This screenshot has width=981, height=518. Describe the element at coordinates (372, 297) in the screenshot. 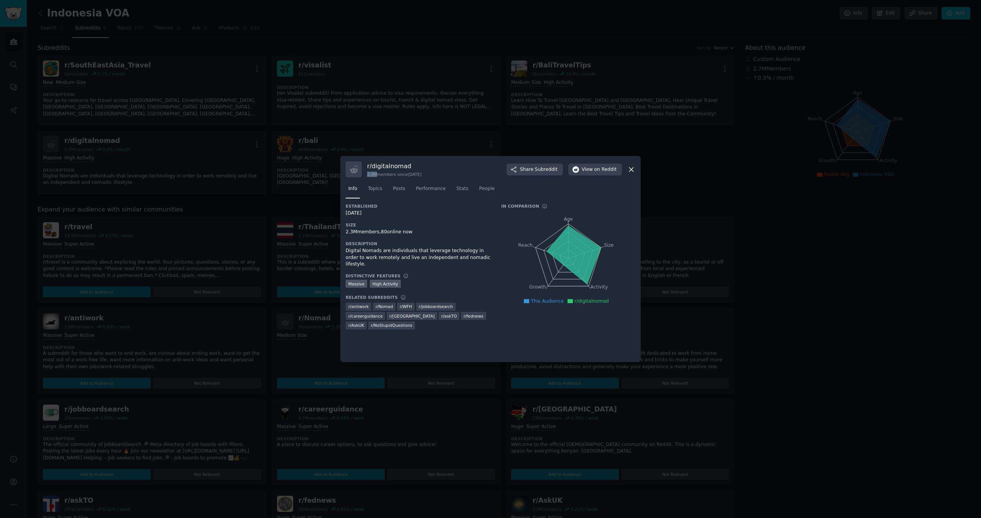

I see `h3: Related Subreddits` at that location.